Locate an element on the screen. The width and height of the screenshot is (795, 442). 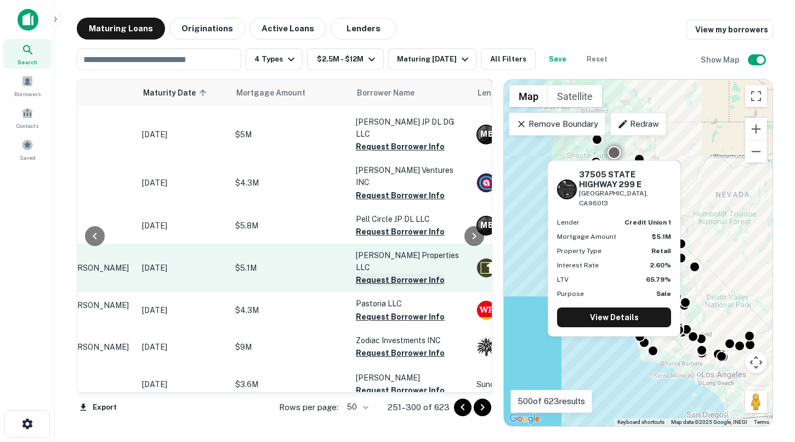
a: Terms is located at coordinates (762, 421).